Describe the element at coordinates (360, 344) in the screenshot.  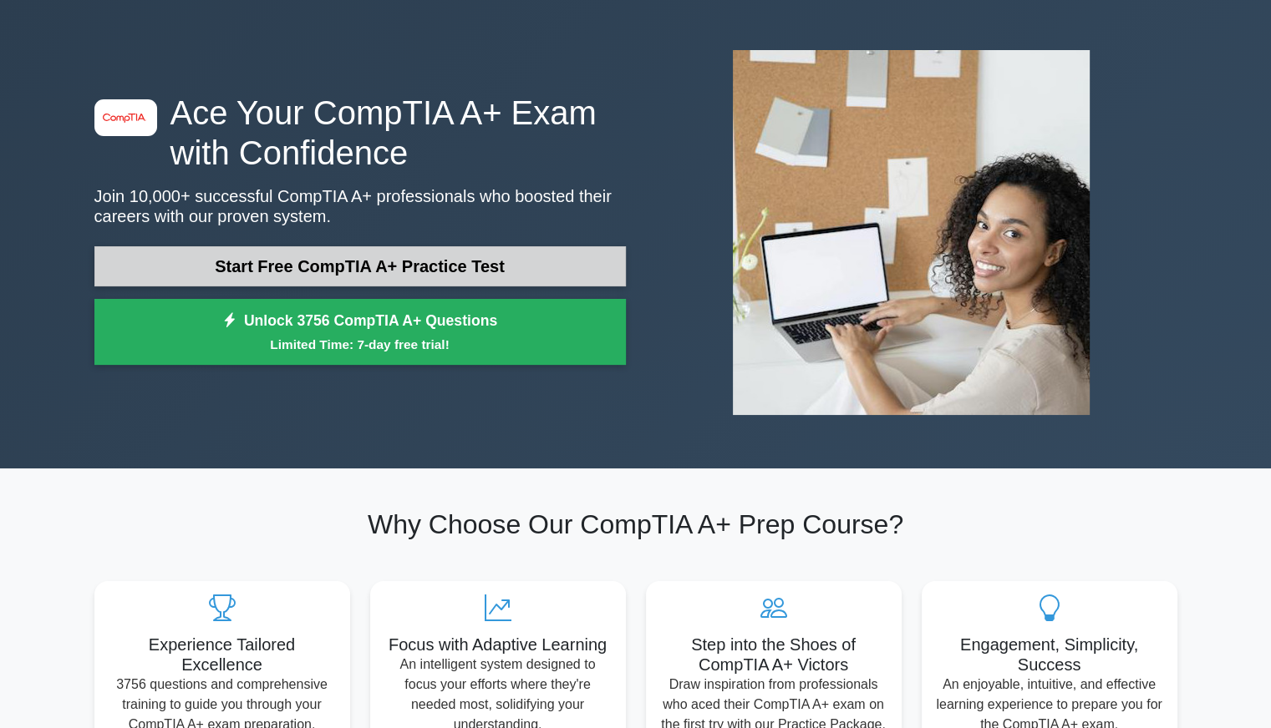
I see `small: Limited Time: 7-day free trial!` at that location.